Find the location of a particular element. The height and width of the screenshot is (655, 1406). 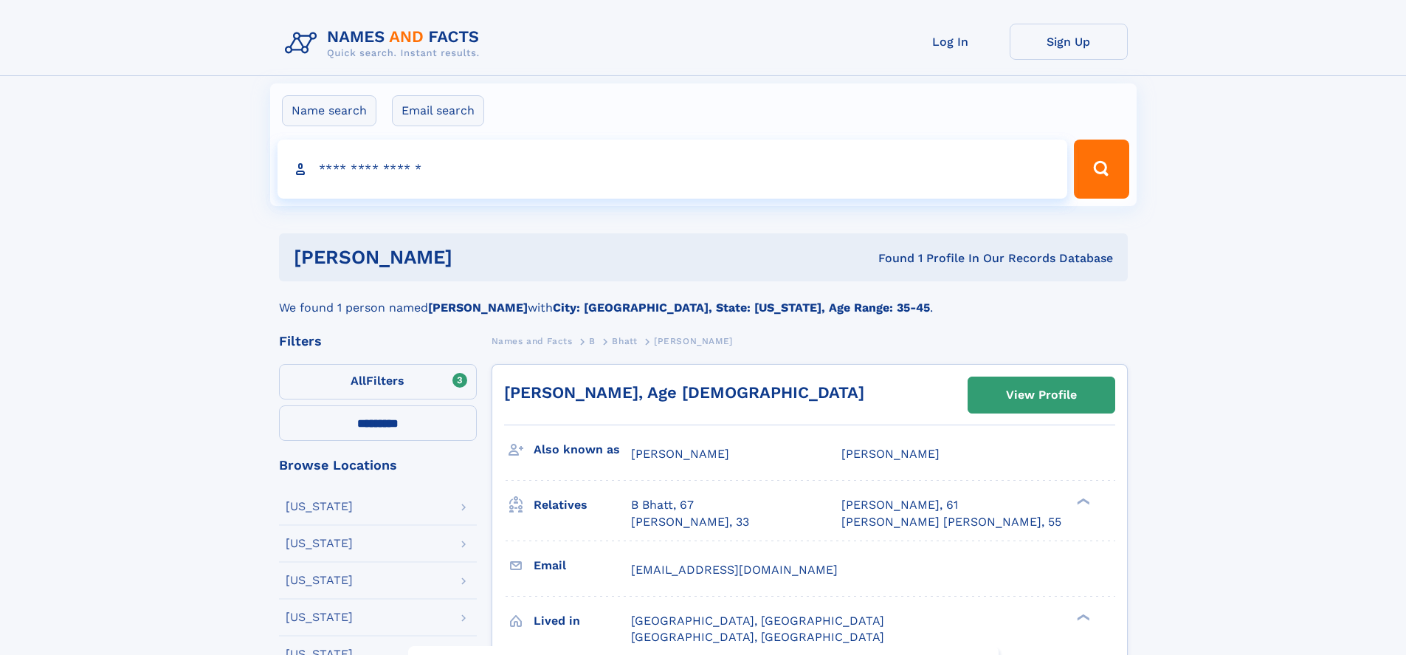

div: Found 1 Profile In Our Records Database is located at coordinates (889, 258).